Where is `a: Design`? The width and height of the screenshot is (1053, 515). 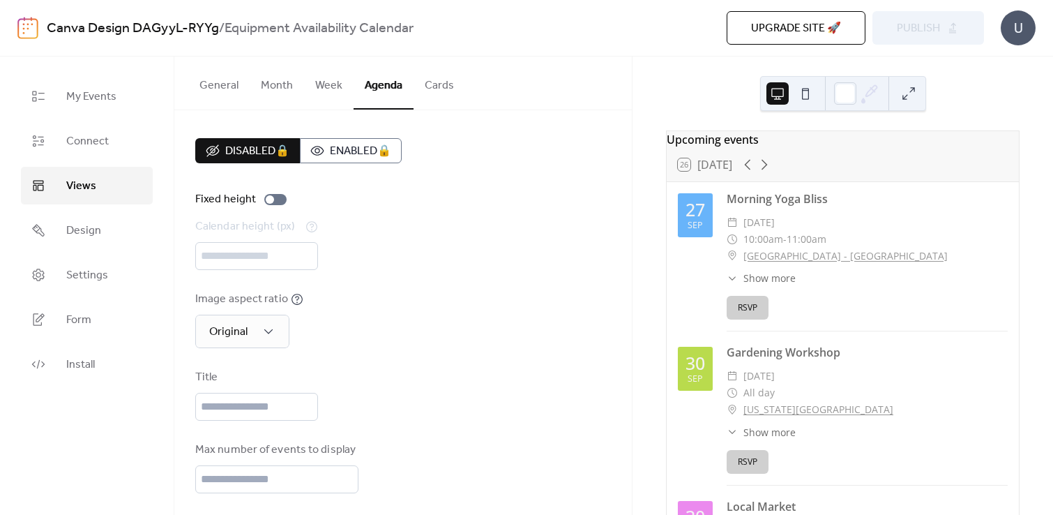
a: Design is located at coordinates (87, 230).